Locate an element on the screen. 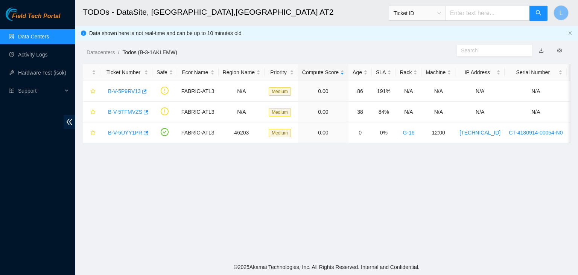  a: B-V-5TFMVZS is located at coordinates (125, 112).